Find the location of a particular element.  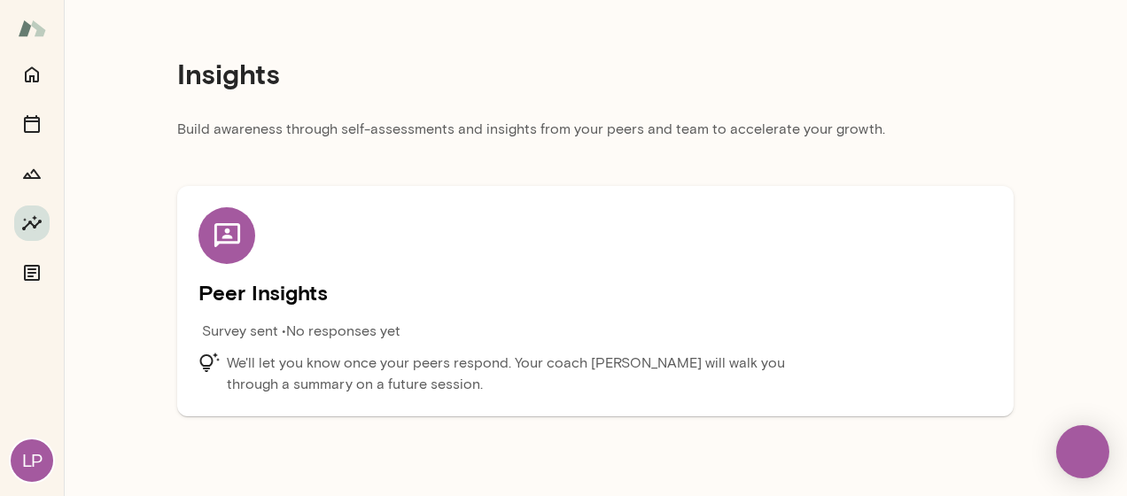

button: Growth Plan is located at coordinates (32, 174).